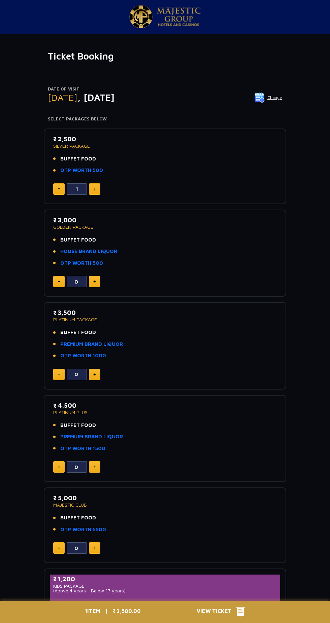 The width and height of the screenshot is (330, 623). Describe the element at coordinates (221, 612) in the screenshot. I see `button: View Ticket` at that location.